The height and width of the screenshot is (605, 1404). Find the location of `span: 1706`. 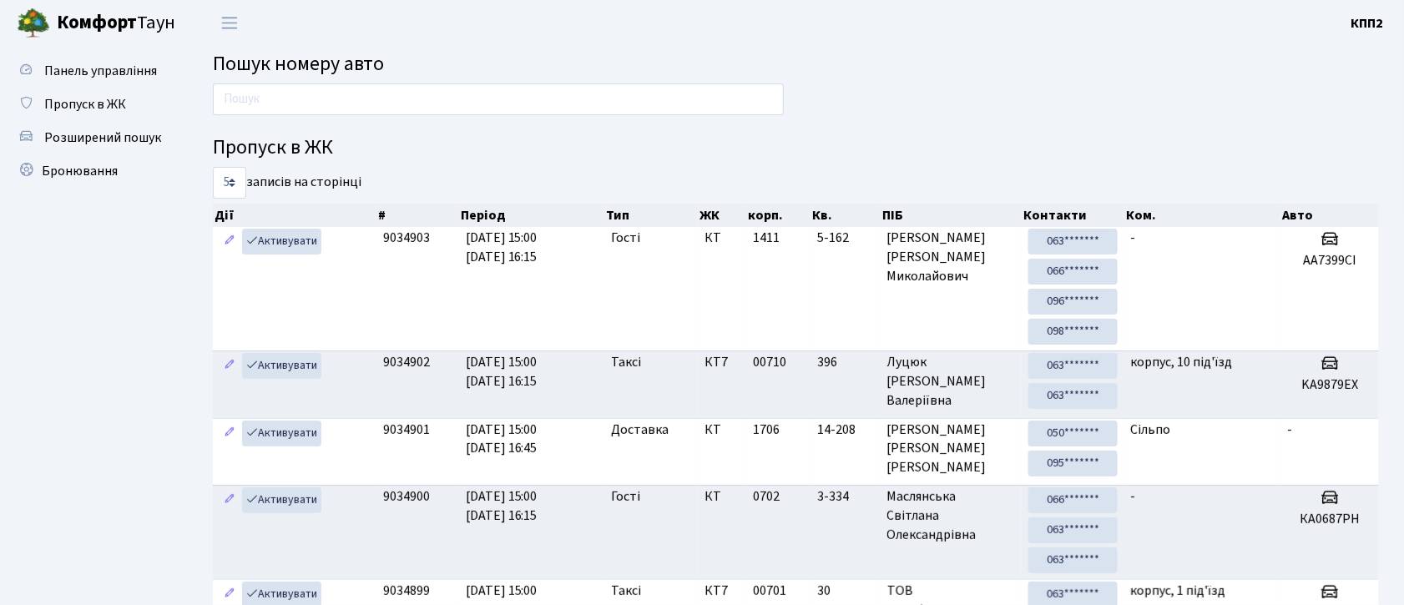

span: 1706 is located at coordinates (767, 430).